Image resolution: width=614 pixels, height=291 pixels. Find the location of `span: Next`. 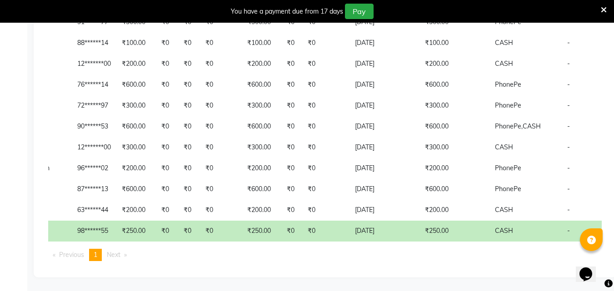

span: Next is located at coordinates (114, 255).